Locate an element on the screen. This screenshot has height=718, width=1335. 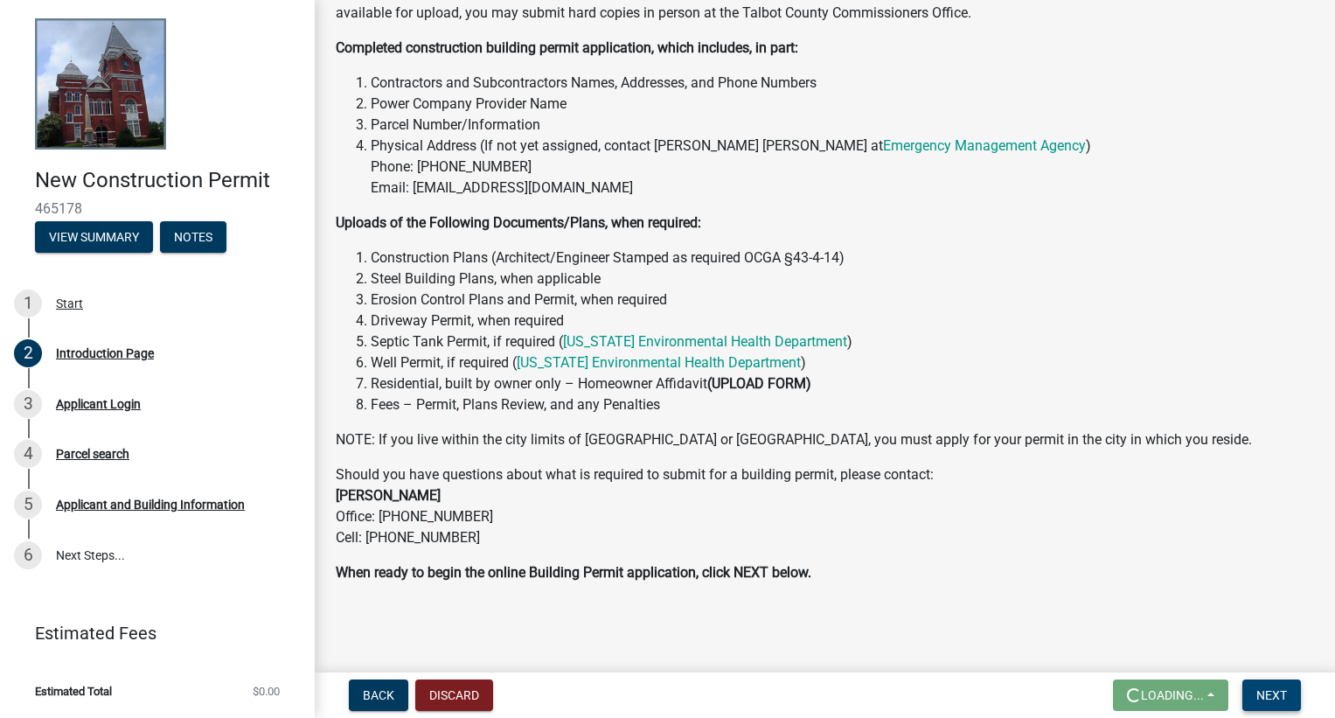
button: View Summary is located at coordinates (94, 237).